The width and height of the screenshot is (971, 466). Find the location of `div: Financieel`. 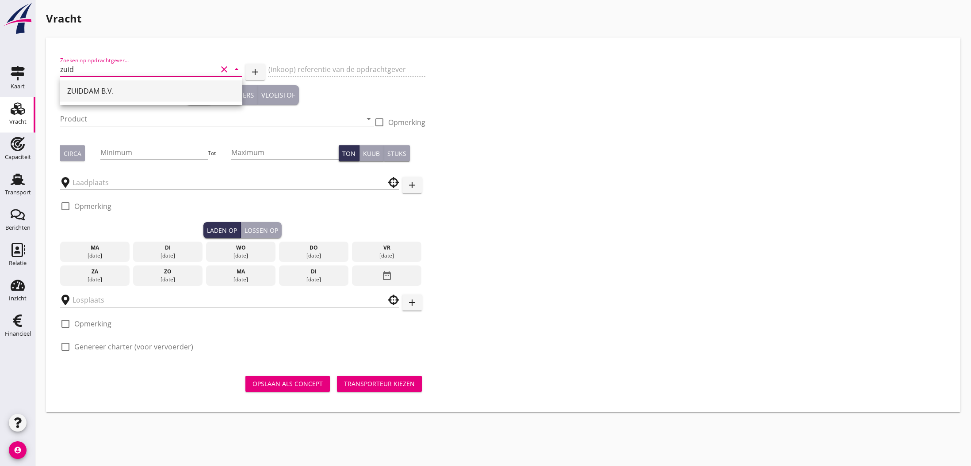

div: Financieel is located at coordinates (18, 334).